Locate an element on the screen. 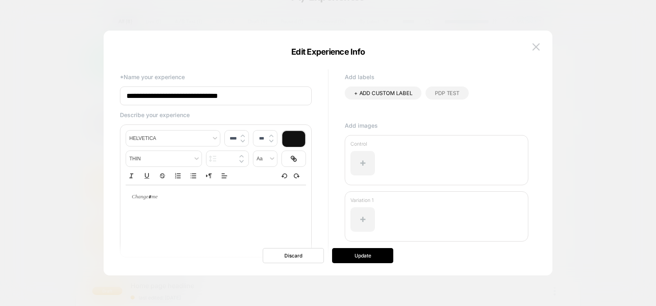 Image resolution: width=656 pixels, height=306 pixels. button: Right to Left is located at coordinates (209, 176).